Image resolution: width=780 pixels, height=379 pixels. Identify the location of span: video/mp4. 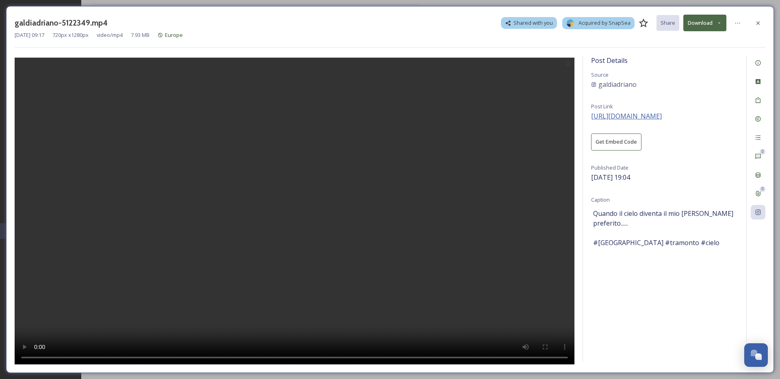
(110, 35).